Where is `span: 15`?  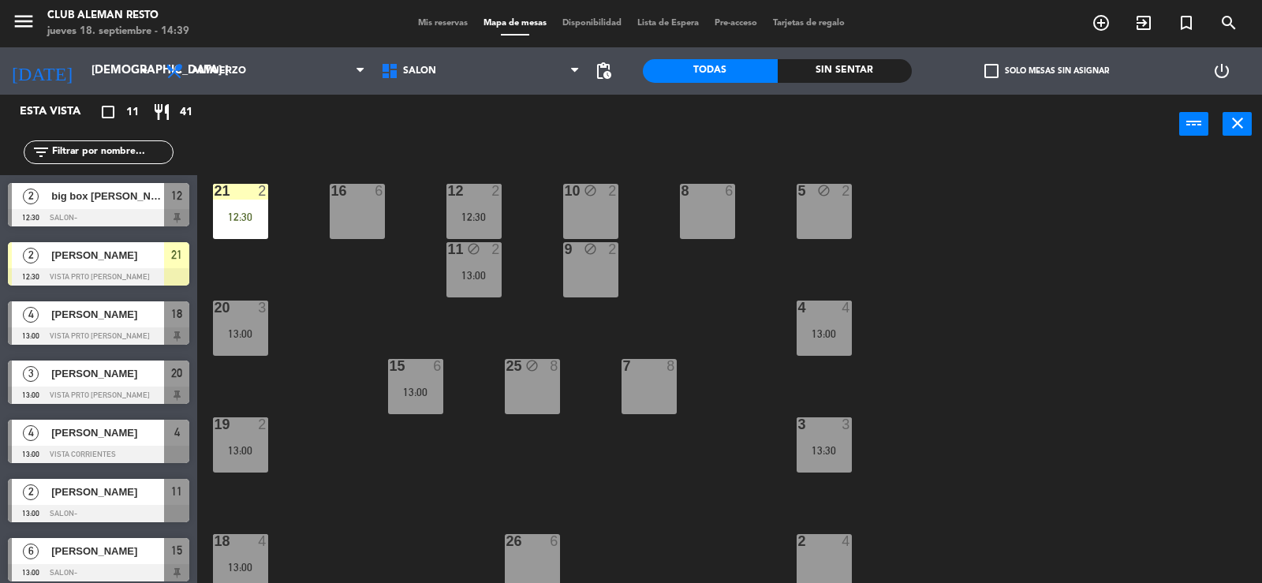
span: 15 is located at coordinates (177, 551).